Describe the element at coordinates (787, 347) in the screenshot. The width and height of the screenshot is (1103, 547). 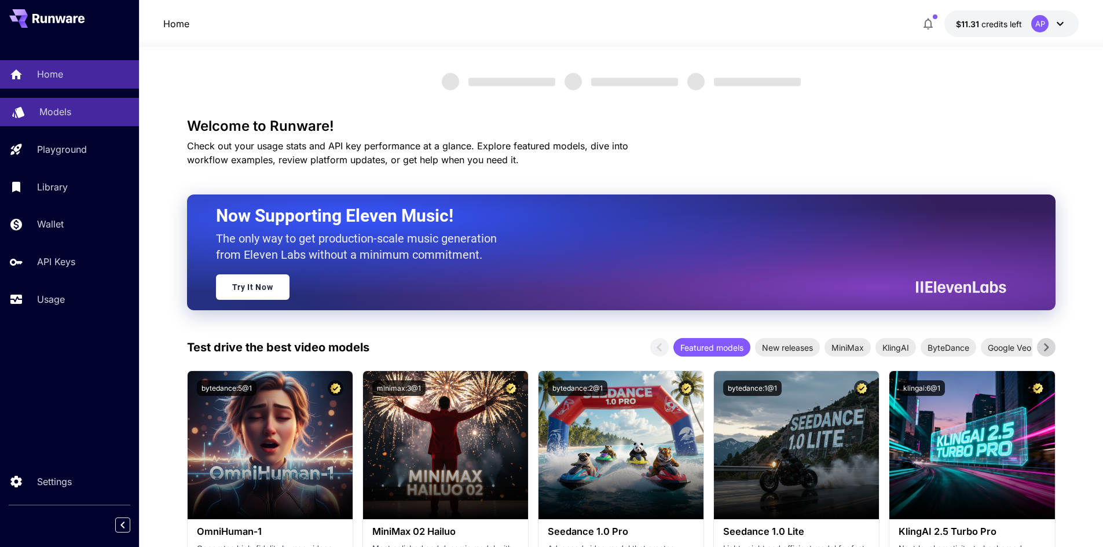
I see `div: New releases` at that location.